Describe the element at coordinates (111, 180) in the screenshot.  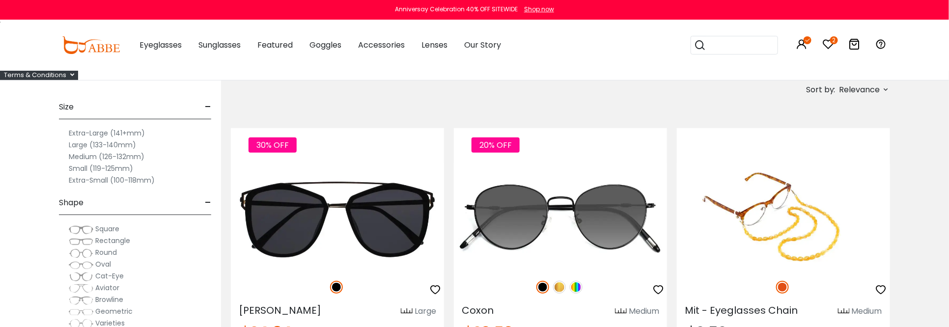
I see `label: Extra-Small (100-118mm)` at that location.